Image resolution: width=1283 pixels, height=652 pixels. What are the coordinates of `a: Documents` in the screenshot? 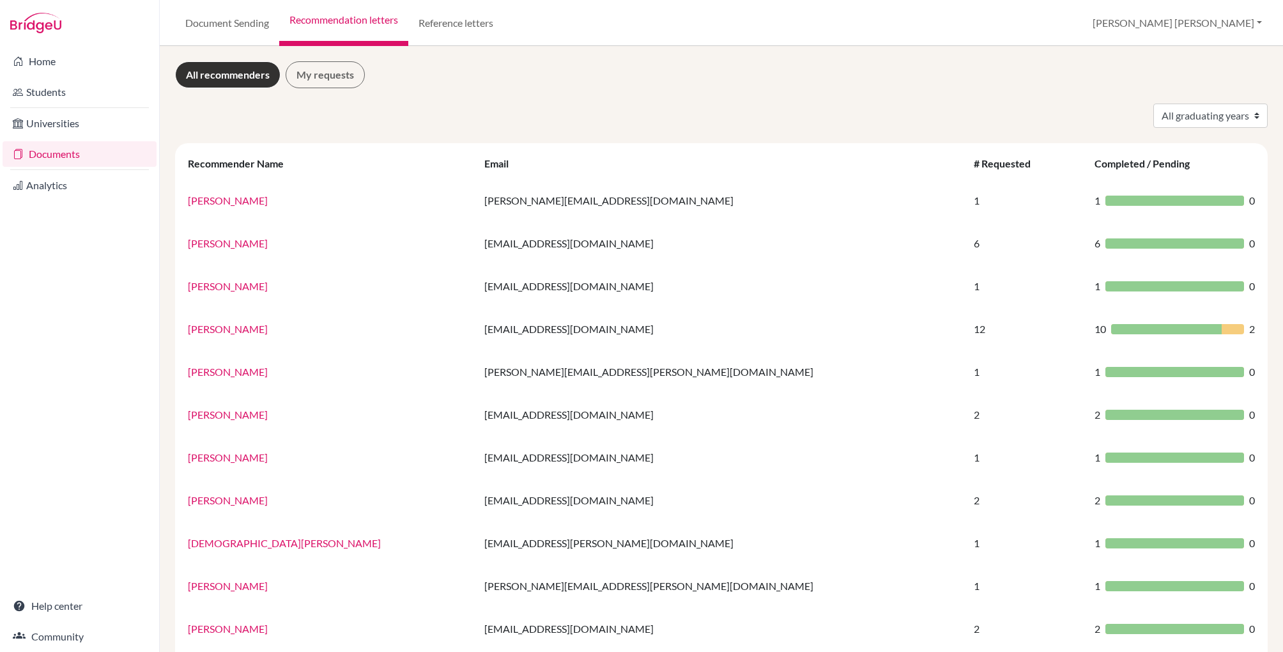 It's located at (79, 154).